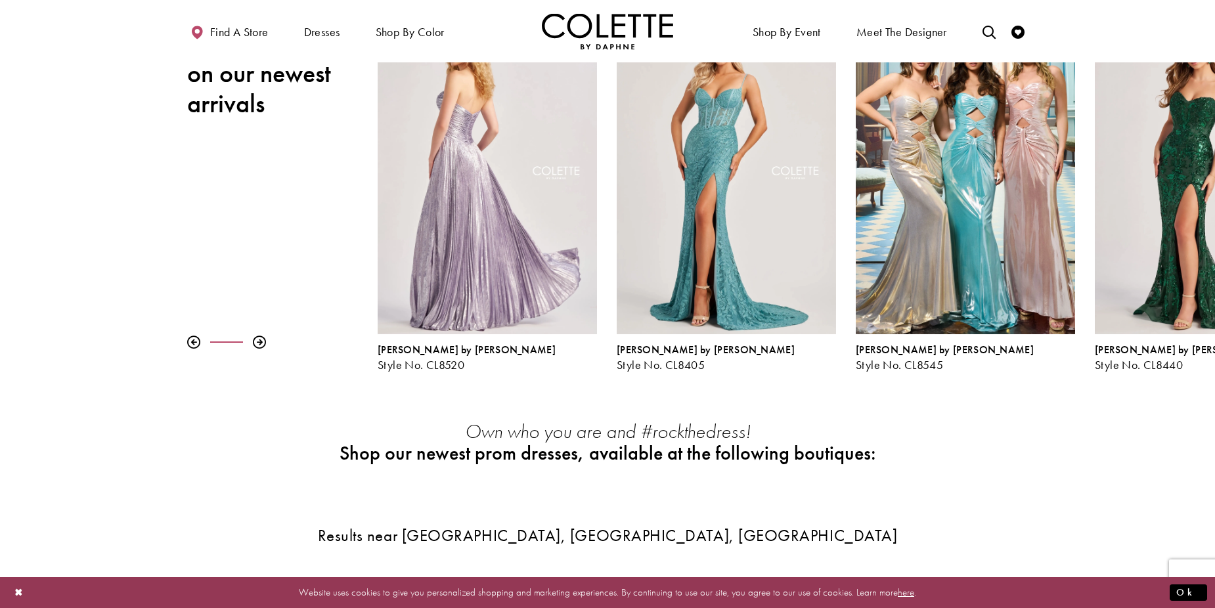 This screenshot has height=608, width=1215. What do you see at coordinates (899, 365) in the screenshot?
I see `span: Style No. CL8545` at bounding box center [899, 365].